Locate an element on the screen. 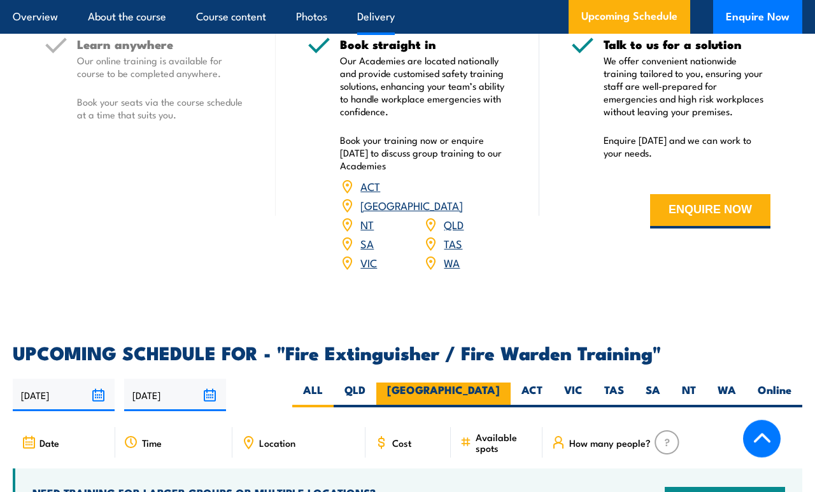  span: Cost is located at coordinates (402, 442).